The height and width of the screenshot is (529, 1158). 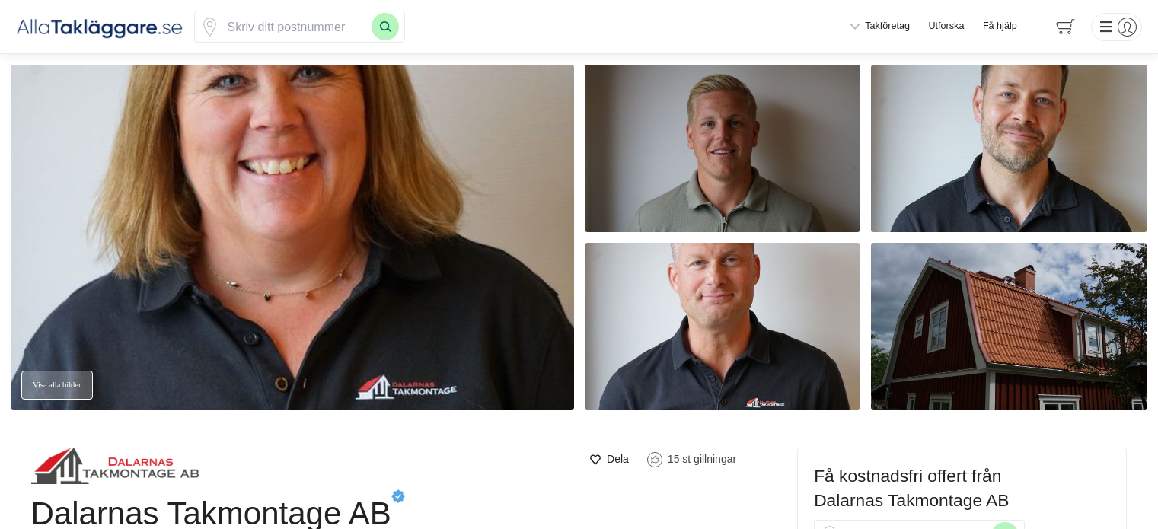 What do you see at coordinates (295, 27) in the screenshot?
I see `input: Skriv ditt postnummer` at bounding box center [295, 27].